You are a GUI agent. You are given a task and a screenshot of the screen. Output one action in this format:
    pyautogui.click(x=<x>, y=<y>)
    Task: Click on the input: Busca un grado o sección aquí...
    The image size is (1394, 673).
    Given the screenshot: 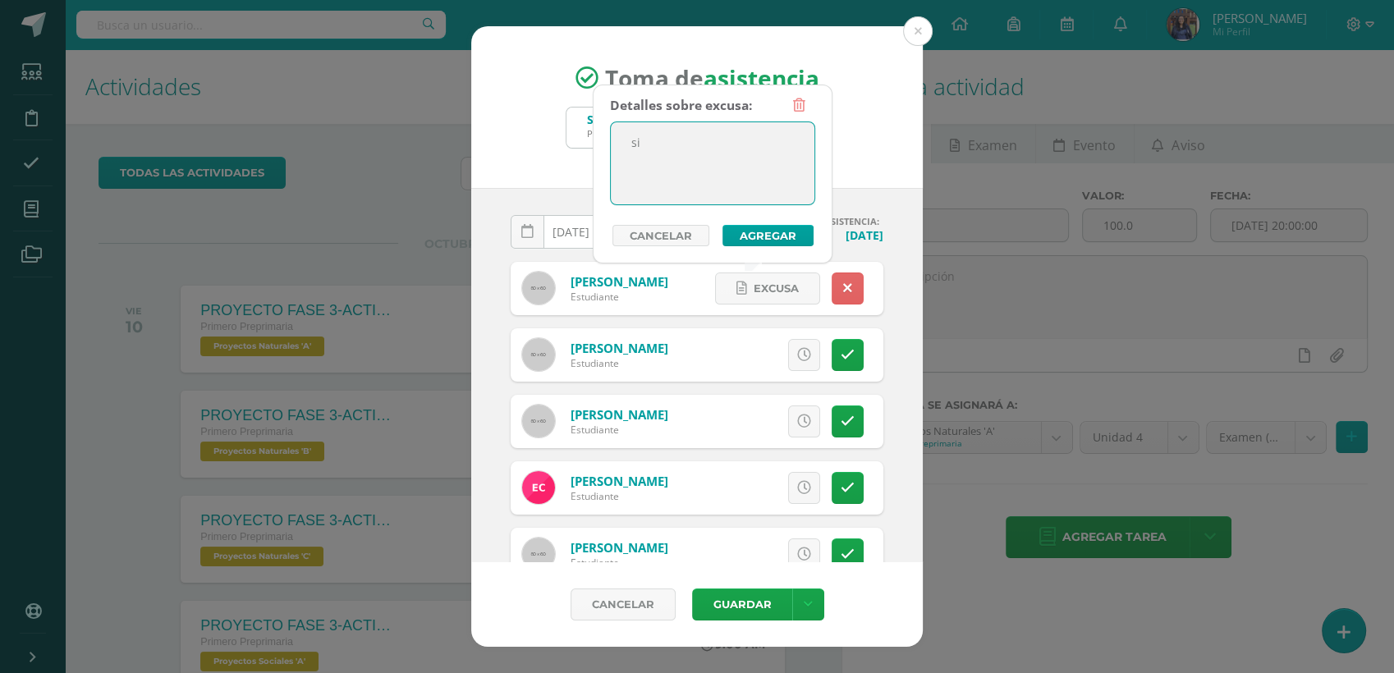 What is the action you would take?
    pyautogui.click(x=697, y=127)
    